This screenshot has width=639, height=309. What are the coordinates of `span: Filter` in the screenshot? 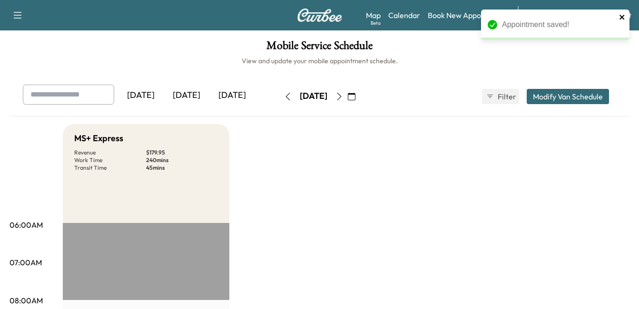 It's located at (506, 97).